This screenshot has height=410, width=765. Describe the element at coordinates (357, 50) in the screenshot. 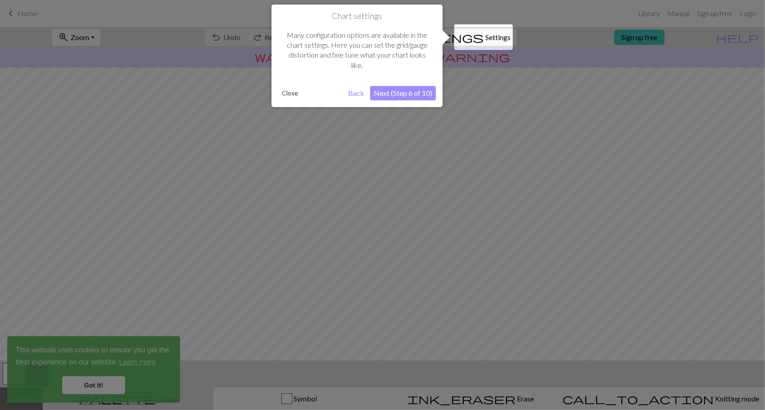

I see `div: Many configuration options are available in the chart settings. Here you can set the grid/gauge d...` at that location.